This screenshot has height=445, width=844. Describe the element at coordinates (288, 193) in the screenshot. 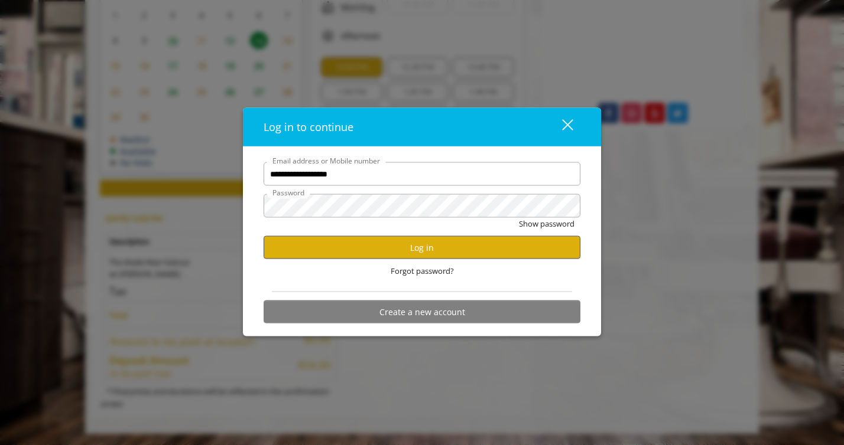

I see `label: Password` at that location.